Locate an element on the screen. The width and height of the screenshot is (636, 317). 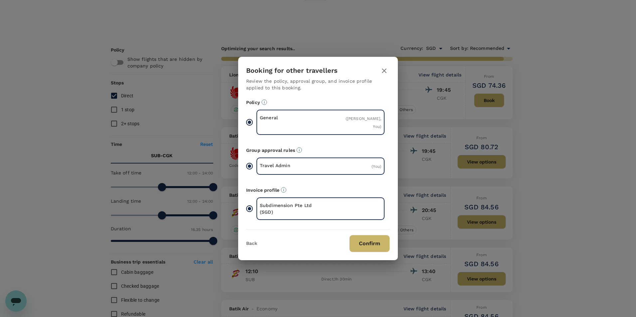
p: Subdimension Pte Ltd (SGD) is located at coordinates (290, 209).